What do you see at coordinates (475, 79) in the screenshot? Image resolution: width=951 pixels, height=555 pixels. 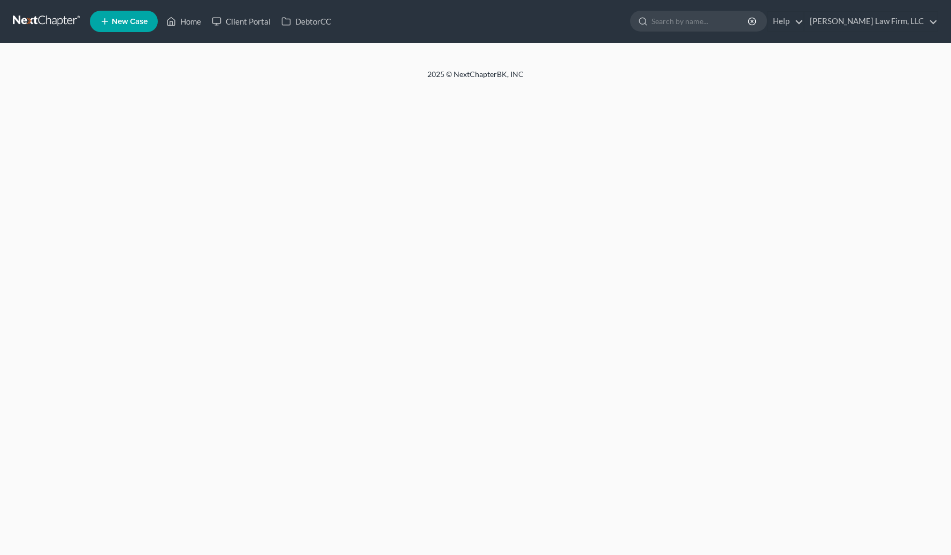 I see `div: 2025 © NextChapterBK, INC` at bounding box center [475, 79].